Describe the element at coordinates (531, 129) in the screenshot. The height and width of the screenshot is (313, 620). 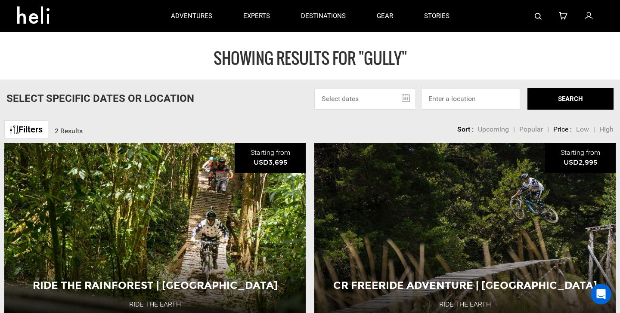
I see `span: Popular` at that location.